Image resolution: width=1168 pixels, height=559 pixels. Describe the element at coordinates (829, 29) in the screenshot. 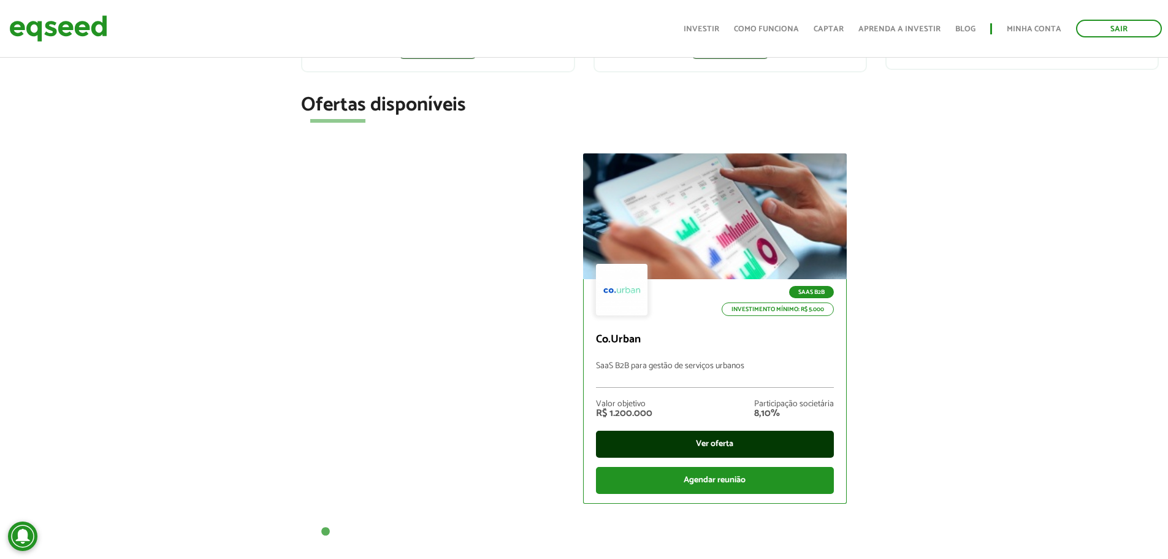

I see `a: Captar` at that location.